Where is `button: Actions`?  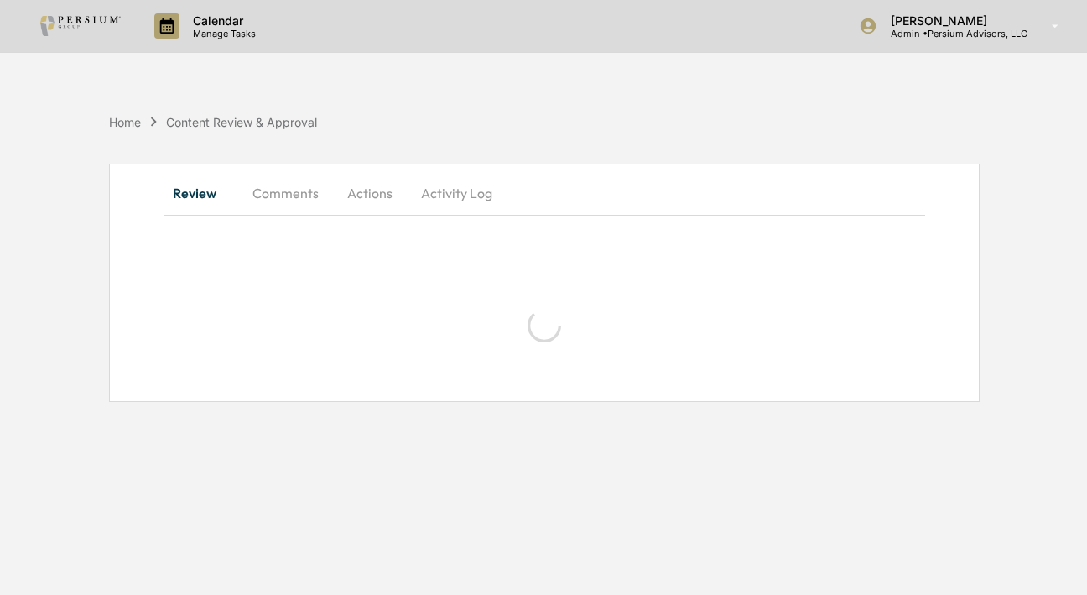
button: Actions is located at coordinates (370, 193).